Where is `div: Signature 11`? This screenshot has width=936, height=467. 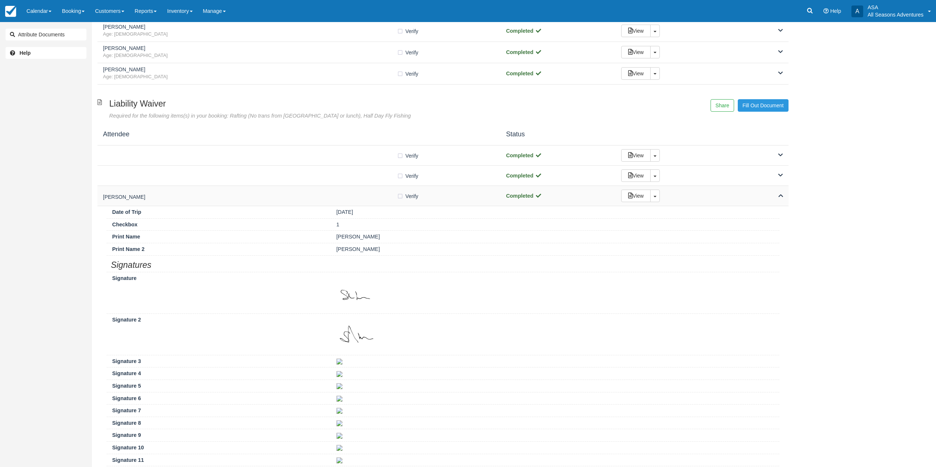
div: Signature 11 is located at coordinates (219, 460).